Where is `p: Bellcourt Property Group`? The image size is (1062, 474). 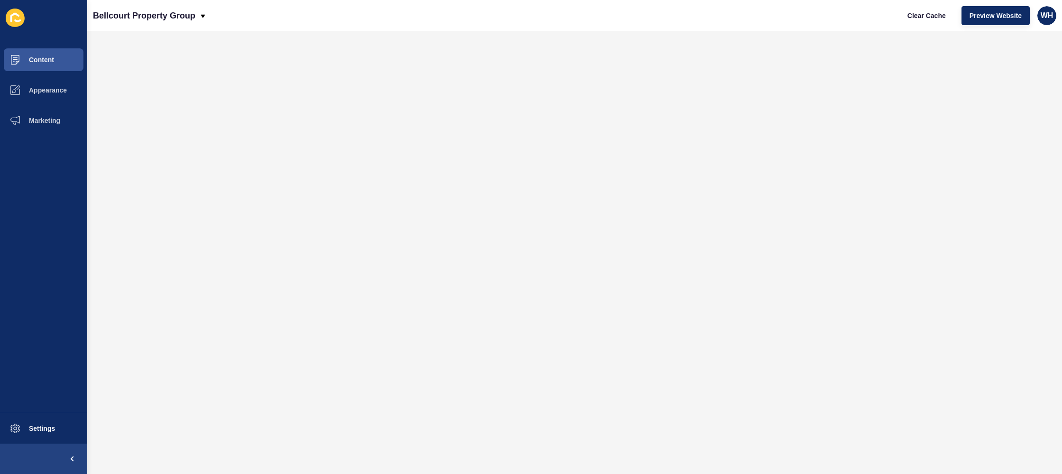
p: Bellcourt Property Group is located at coordinates (144, 16).